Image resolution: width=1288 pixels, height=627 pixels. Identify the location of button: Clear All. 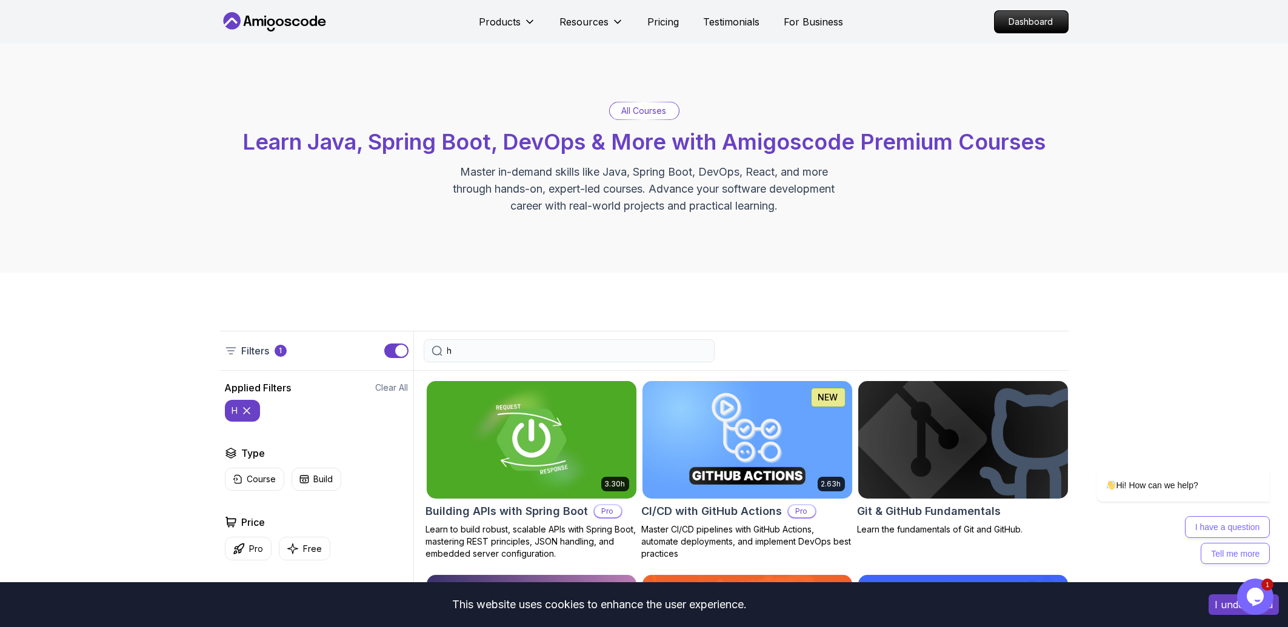
(392, 388).